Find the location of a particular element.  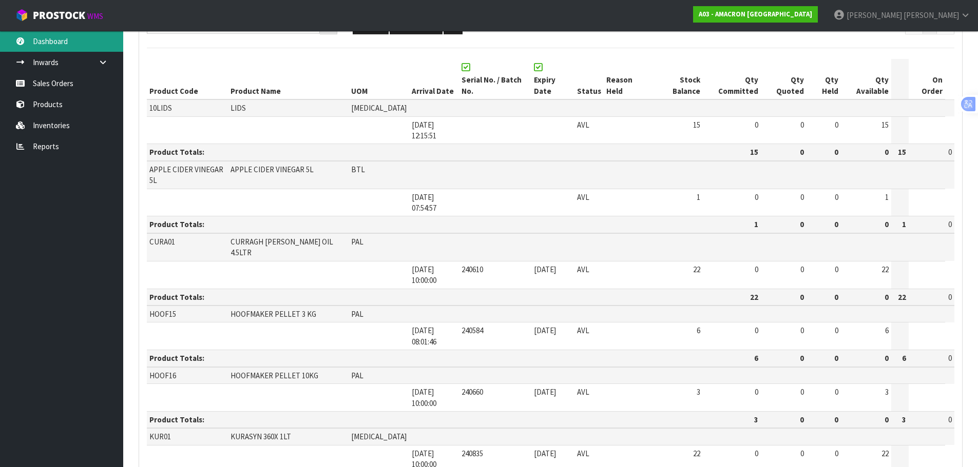

th: Qty Available is located at coordinates (866, 79).